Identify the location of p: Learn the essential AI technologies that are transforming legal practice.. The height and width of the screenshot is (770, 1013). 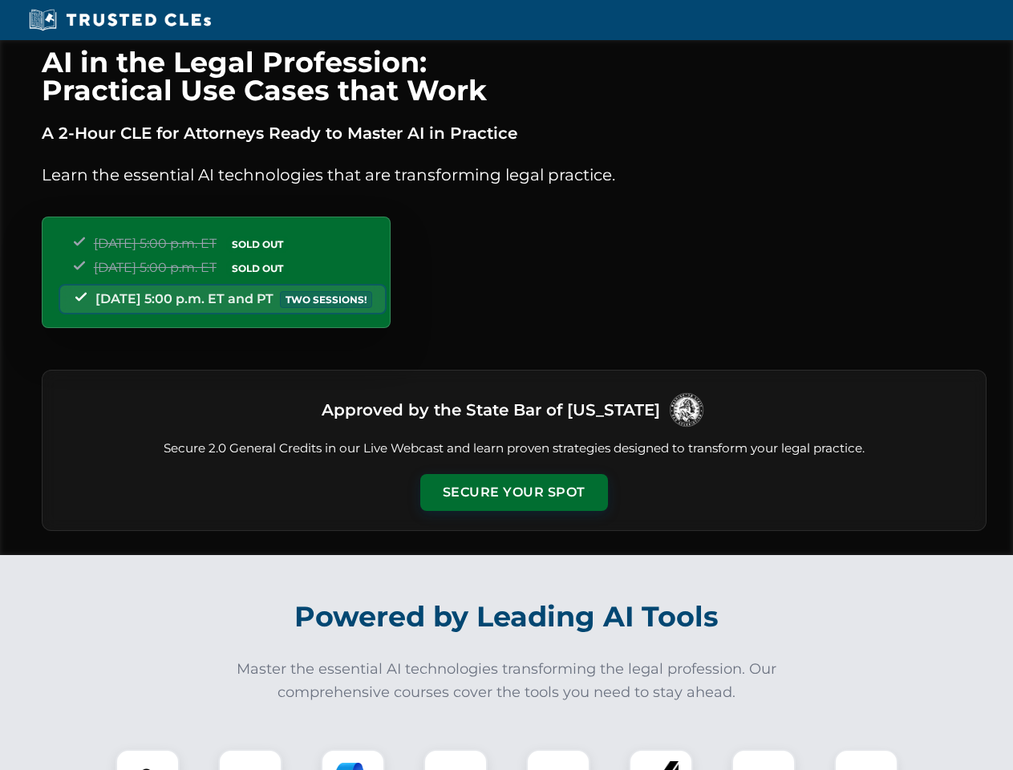
(514, 175).